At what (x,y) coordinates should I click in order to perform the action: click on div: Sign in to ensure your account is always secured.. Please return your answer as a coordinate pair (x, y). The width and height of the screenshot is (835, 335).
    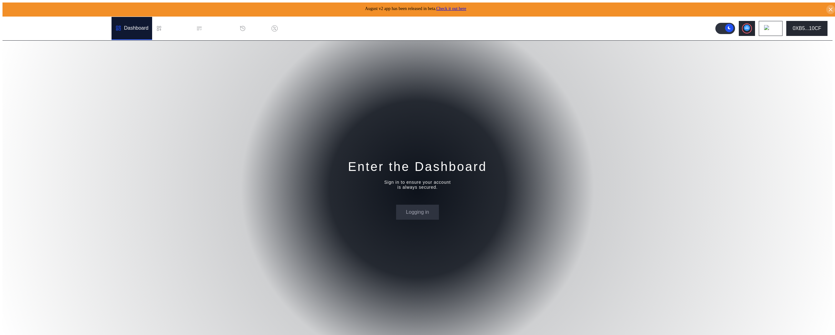
    Looking at the image, I should click on (418, 185).